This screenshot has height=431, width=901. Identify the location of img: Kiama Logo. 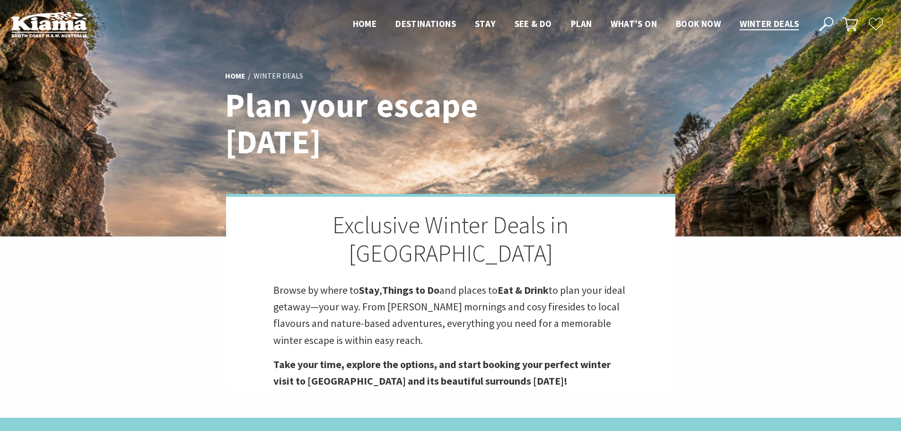
(49, 24).